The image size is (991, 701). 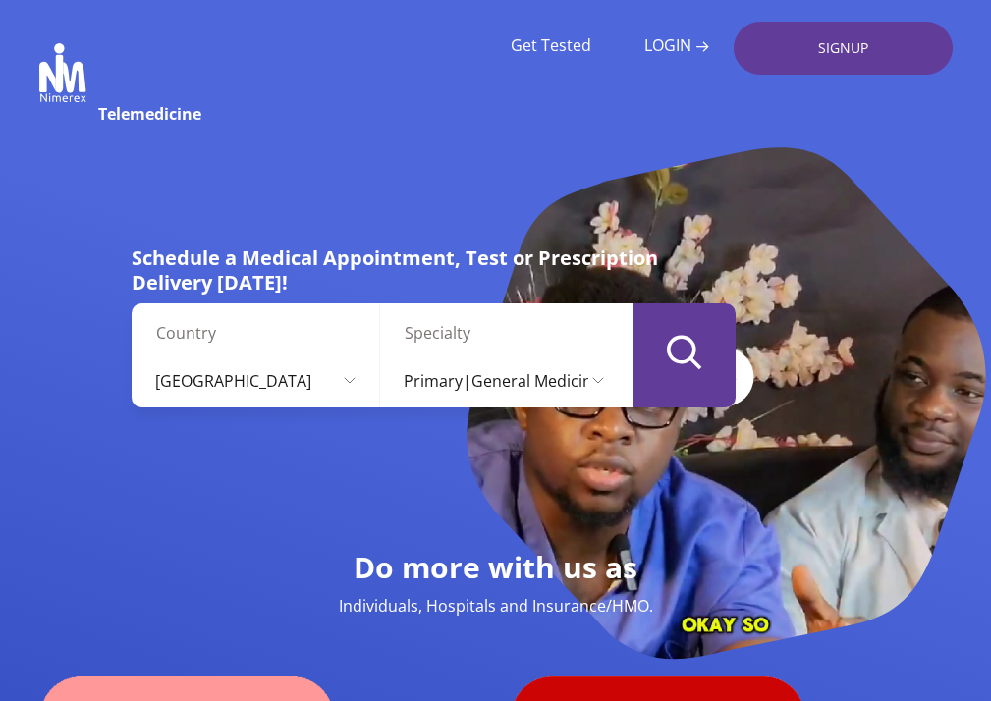 I want to click on a: SIGNUP, so click(x=843, y=48).